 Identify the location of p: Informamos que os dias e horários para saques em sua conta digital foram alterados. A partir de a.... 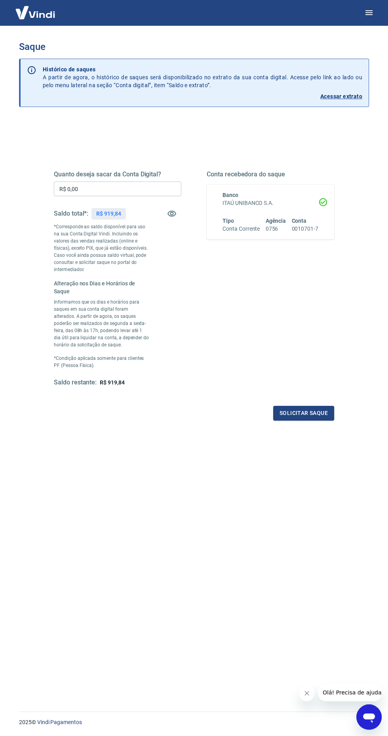
(102, 323).